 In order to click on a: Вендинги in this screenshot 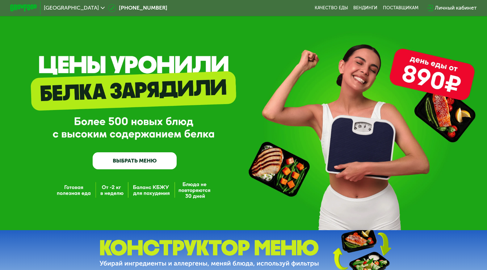, I will do `click(366, 8)`.